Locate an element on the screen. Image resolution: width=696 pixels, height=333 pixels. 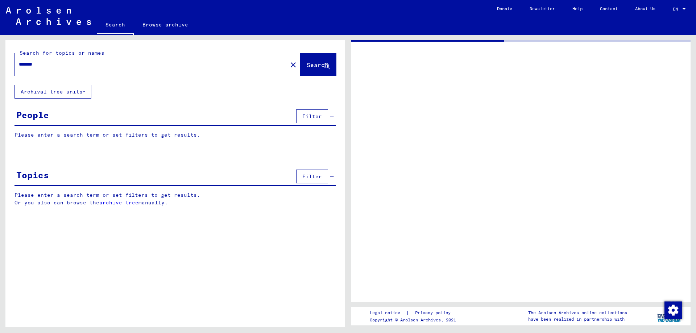
button: Archival tree units is located at coordinates (53, 92).